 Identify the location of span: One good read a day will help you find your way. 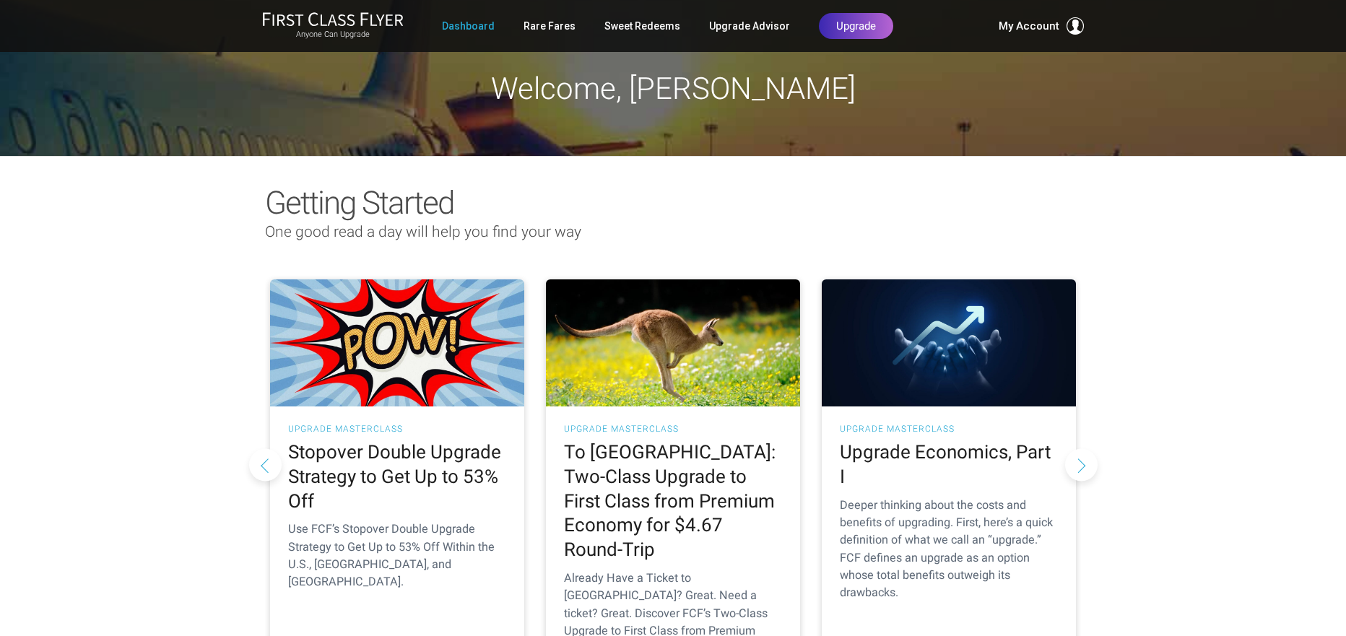
(423, 232).